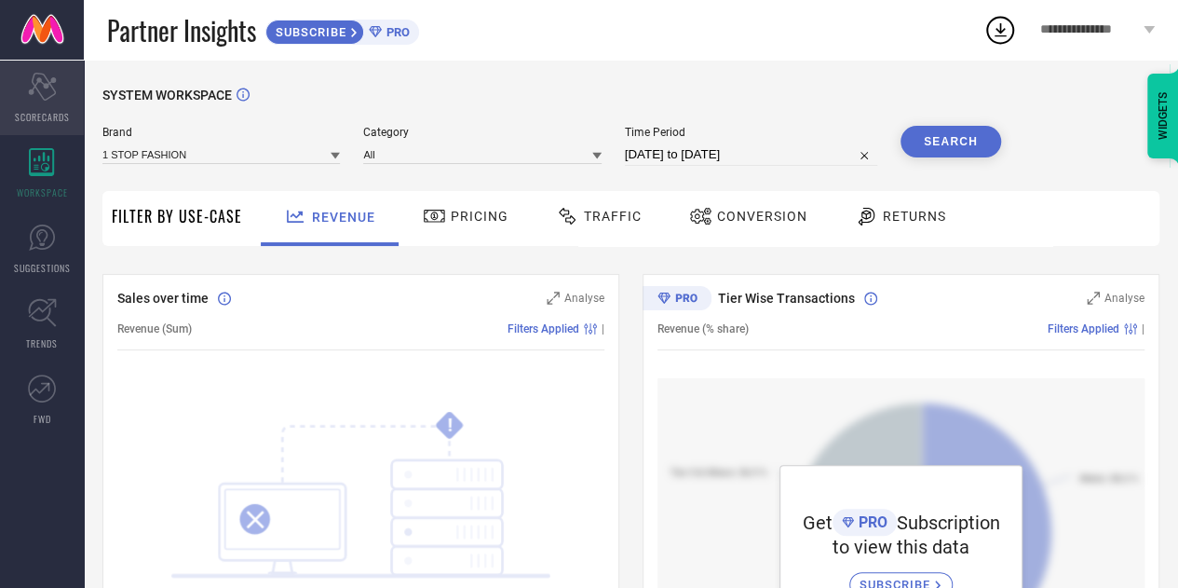 This screenshot has height=588, width=1178. Describe the element at coordinates (951, 142) in the screenshot. I see `button: Search` at that location.